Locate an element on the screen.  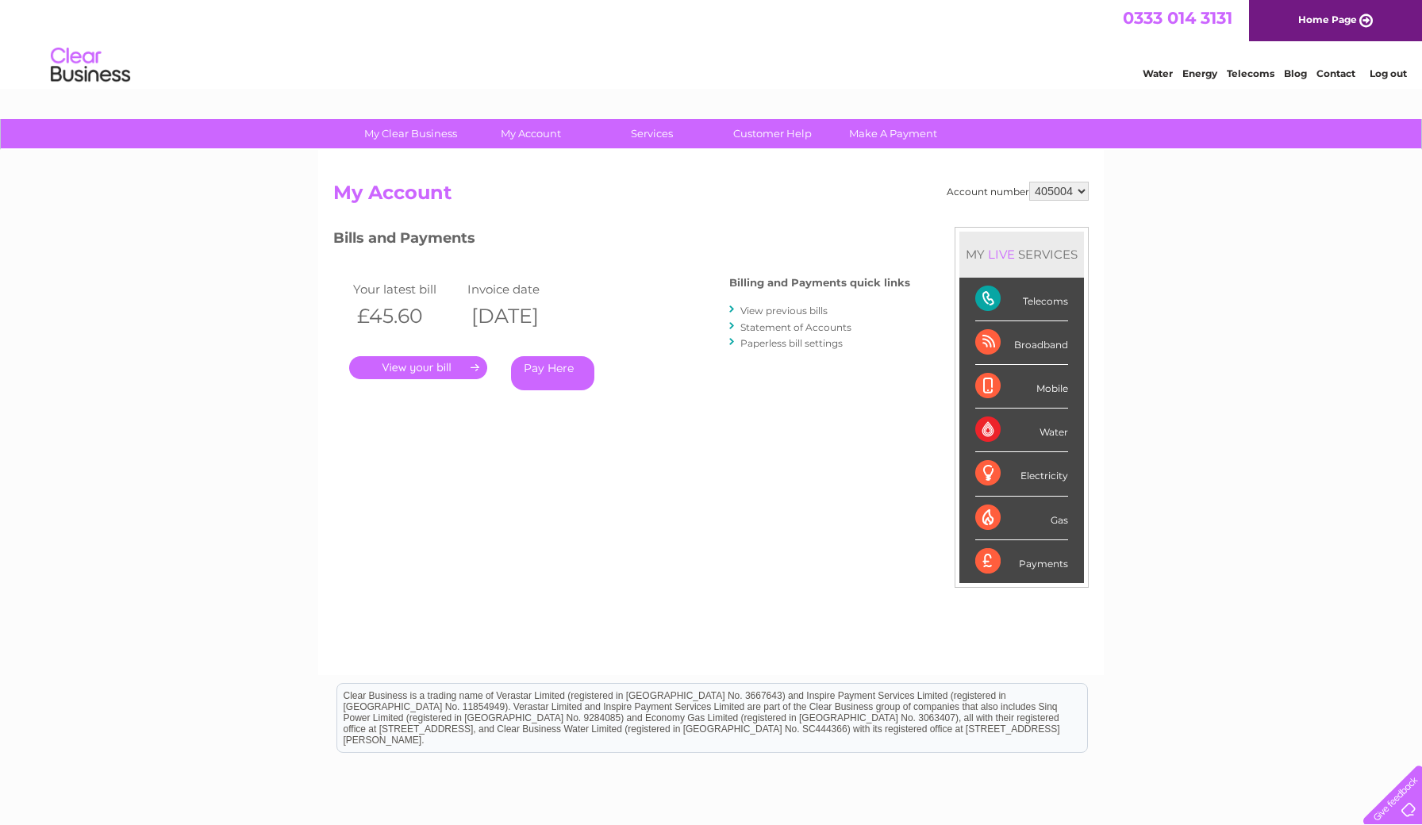
h4: Billing and Payments quick links is located at coordinates (820, 283).